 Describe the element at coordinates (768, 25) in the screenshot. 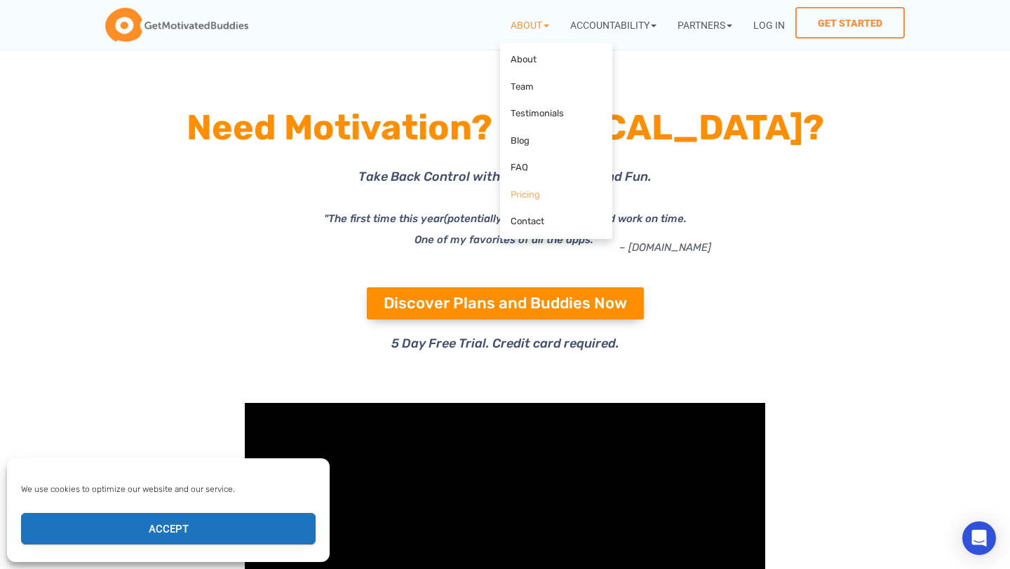

I see `a: Log In` at that location.